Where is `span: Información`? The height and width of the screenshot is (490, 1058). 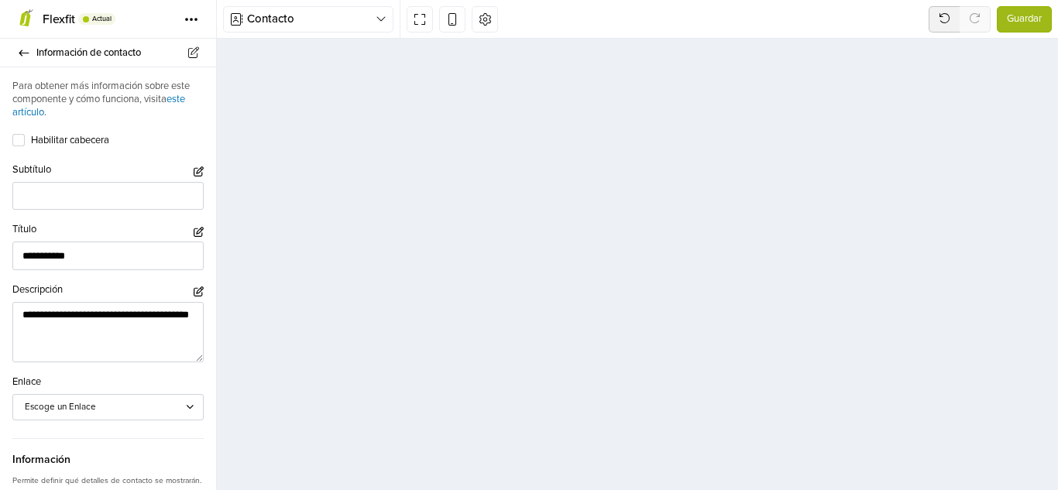 span: Información is located at coordinates (108, 453).